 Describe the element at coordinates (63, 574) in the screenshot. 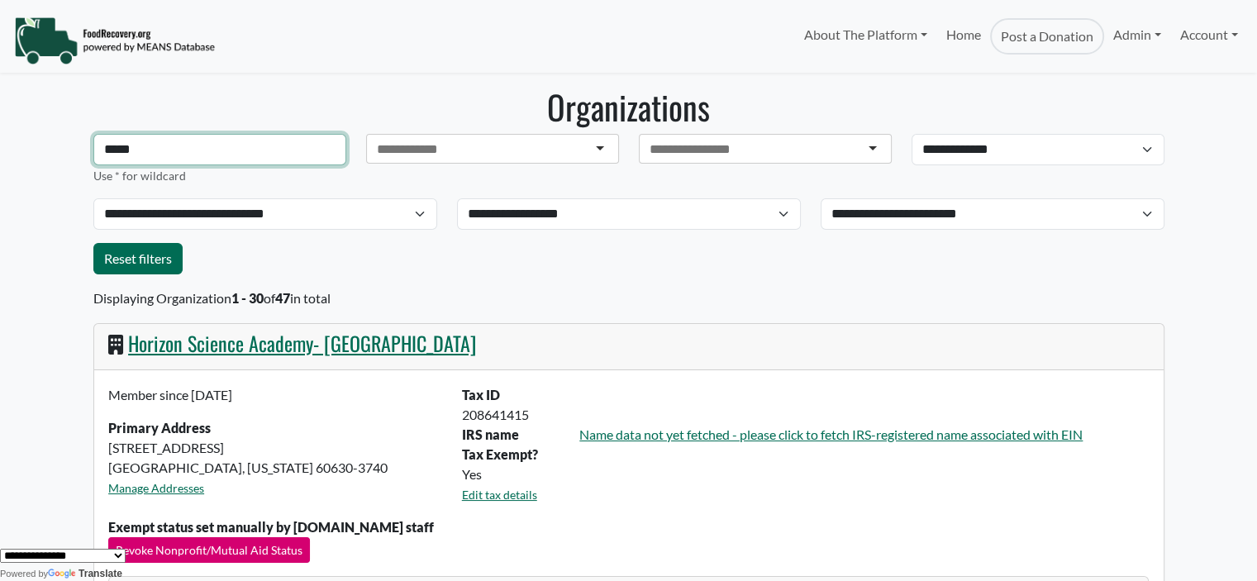

I see `img: Google Translate` at that location.